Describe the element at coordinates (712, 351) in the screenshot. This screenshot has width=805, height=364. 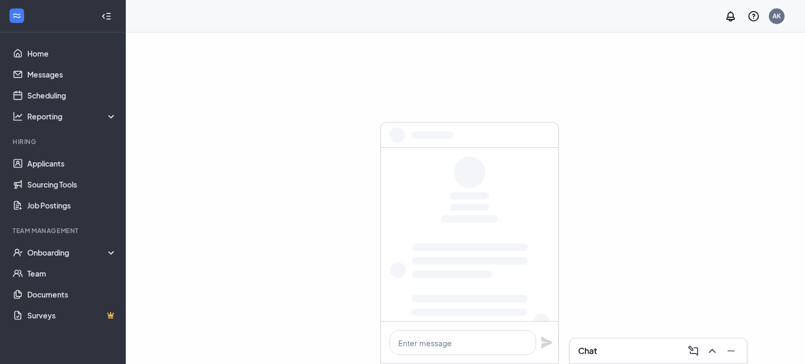
I see `svg: ChevronUp` at that location.